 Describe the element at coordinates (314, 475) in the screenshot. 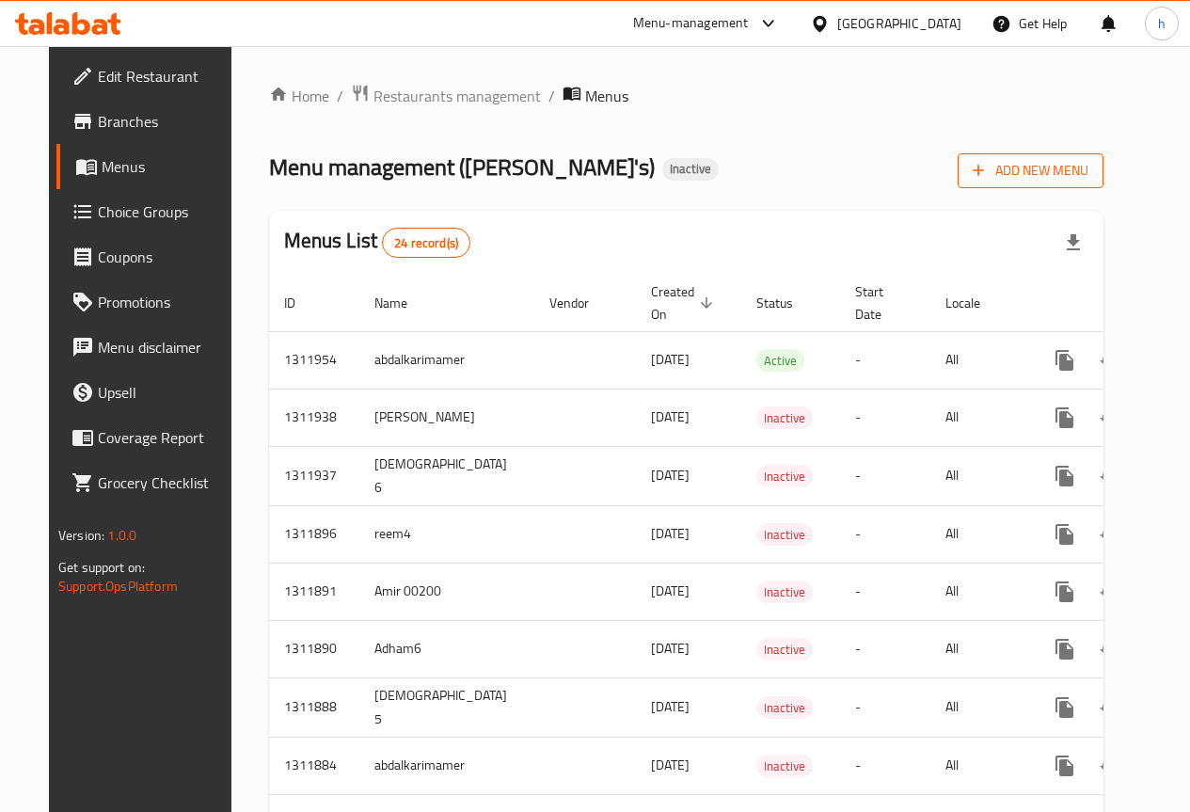

I see `td: 1311937` at that location.